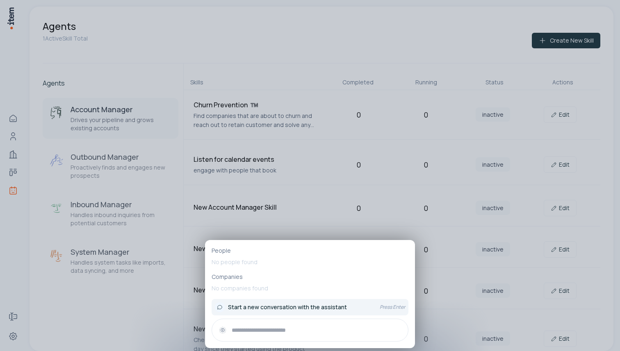 The width and height of the screenshot is (620, 351). I want to click on p: People, so click(310, 251).